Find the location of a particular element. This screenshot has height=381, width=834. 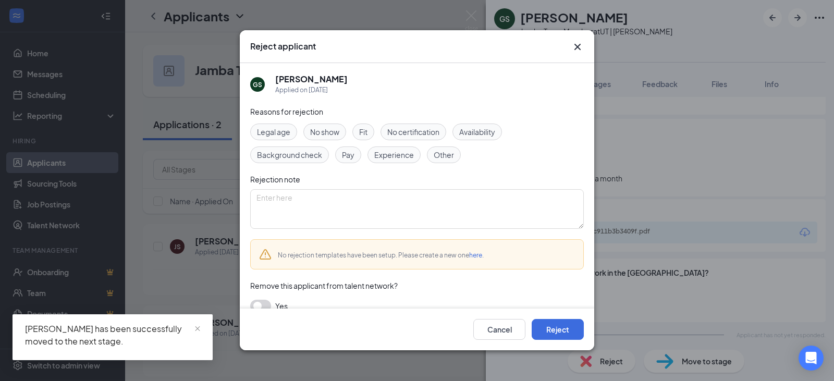

h3: Reject applicant is located at coordinates (283, 46).